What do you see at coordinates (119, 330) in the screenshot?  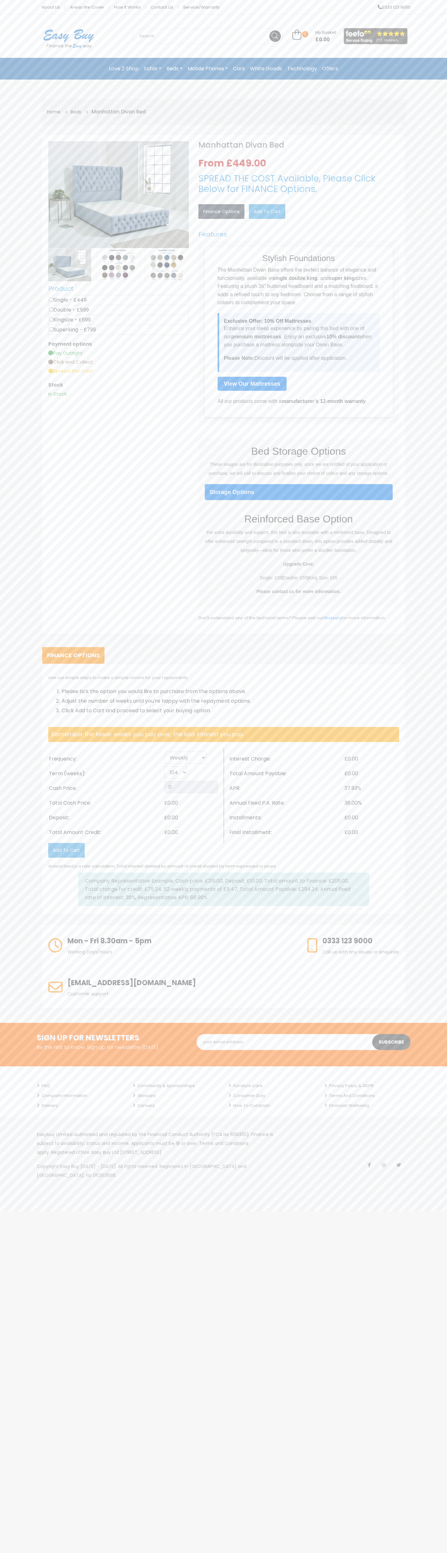 I see `li: Superking - £799` at bounding box center [119, 330].